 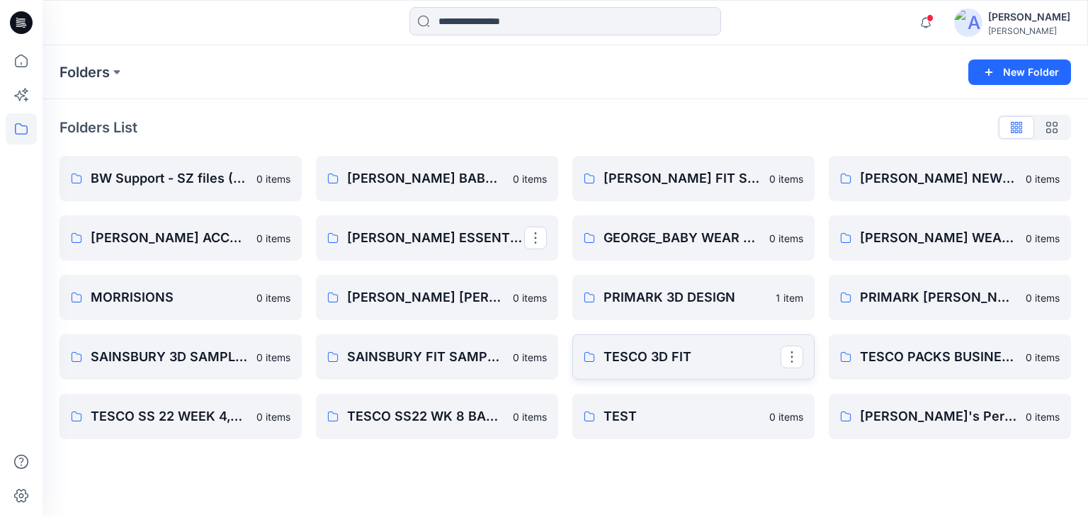 I want to click on p: TESCO SS22 WK 8 BABY EVENT, so click(x=426, y=416).